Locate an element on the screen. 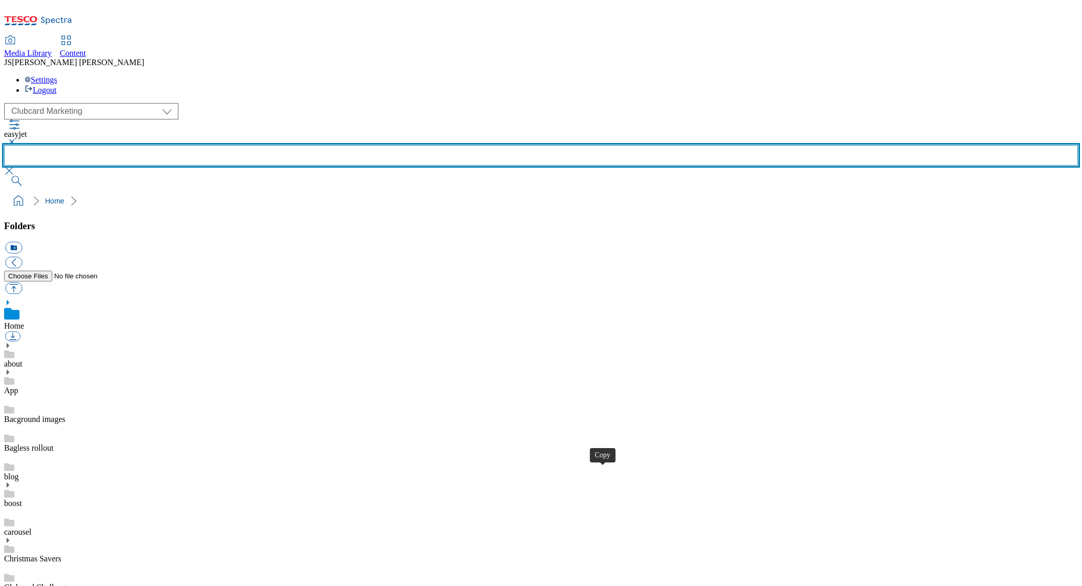 Image resolution: width=1082 pixels, height=586 pixels. a: App is located at coordinates (11, 390).